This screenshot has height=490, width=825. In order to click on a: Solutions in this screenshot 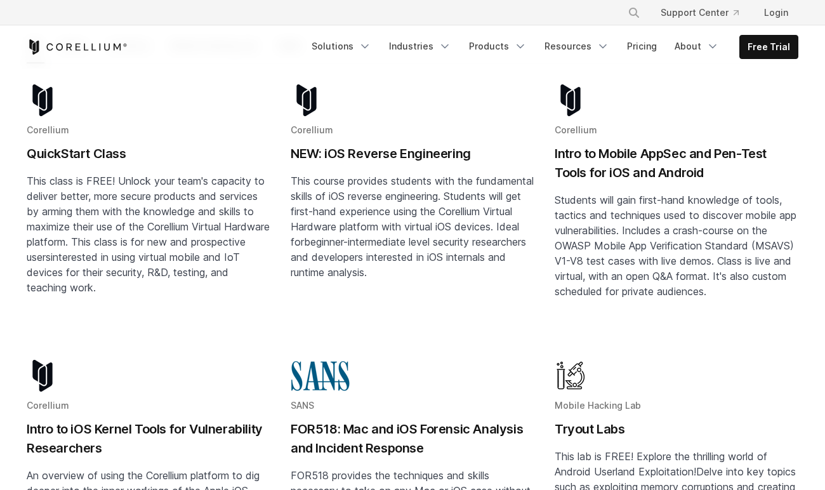, I will do `click(341, 46)`.